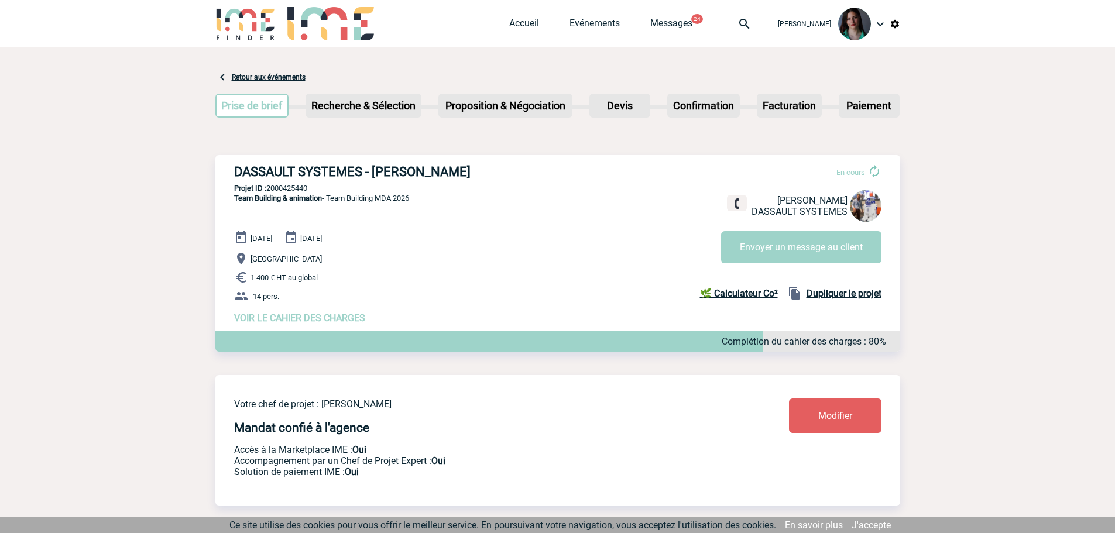 The height and width of the screenshot is (533, 1115). Describe the element at coordinates (851, 172) in the screenshot. I see `span: En cours` at that location.